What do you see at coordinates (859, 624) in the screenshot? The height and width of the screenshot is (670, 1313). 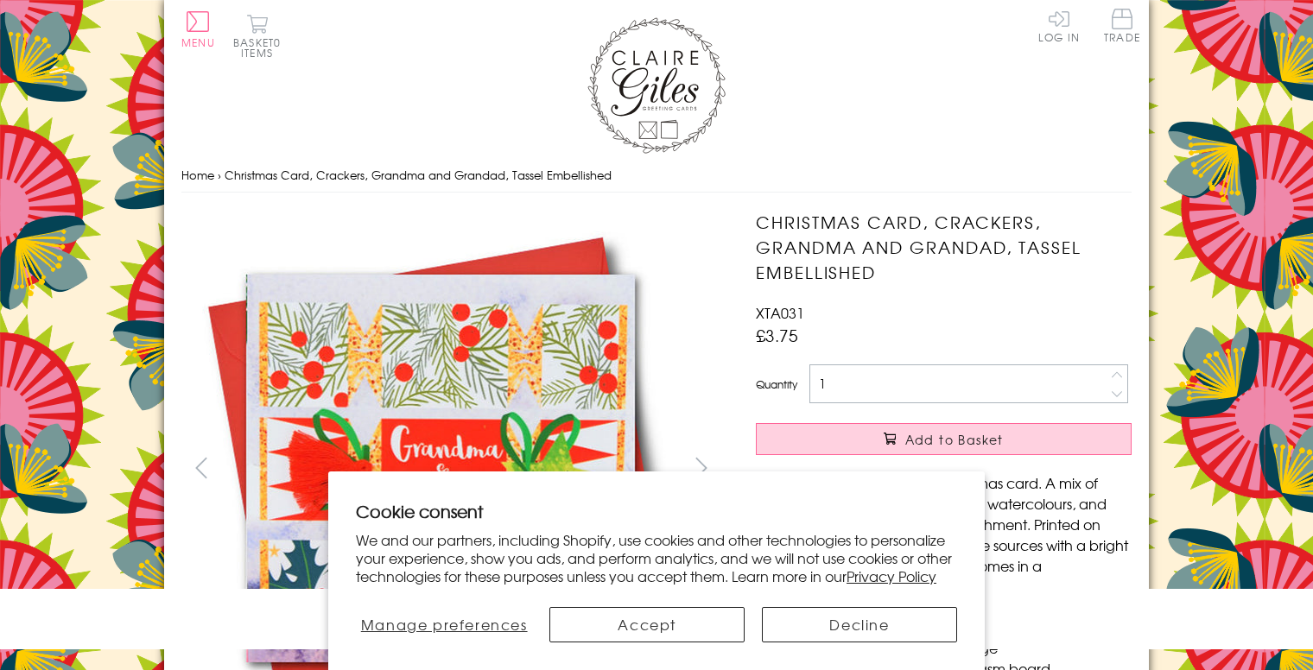 I see `button: Decline` at bounding box center [859, 624].